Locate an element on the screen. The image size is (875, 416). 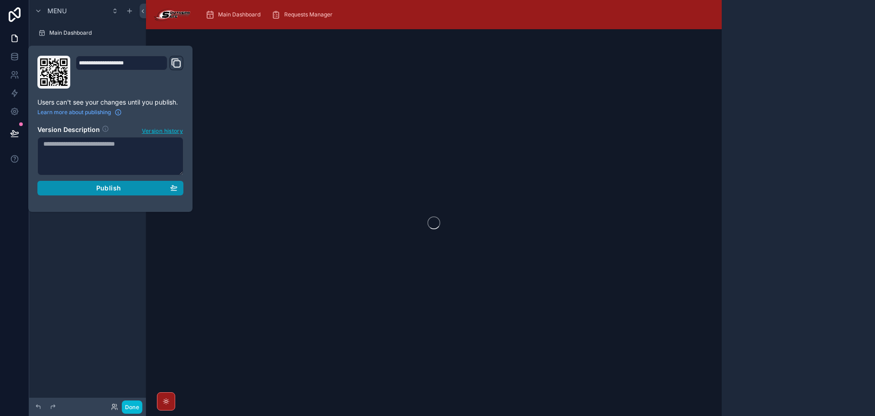
span: Learn more about publishing is located at coordinates (74, 112).